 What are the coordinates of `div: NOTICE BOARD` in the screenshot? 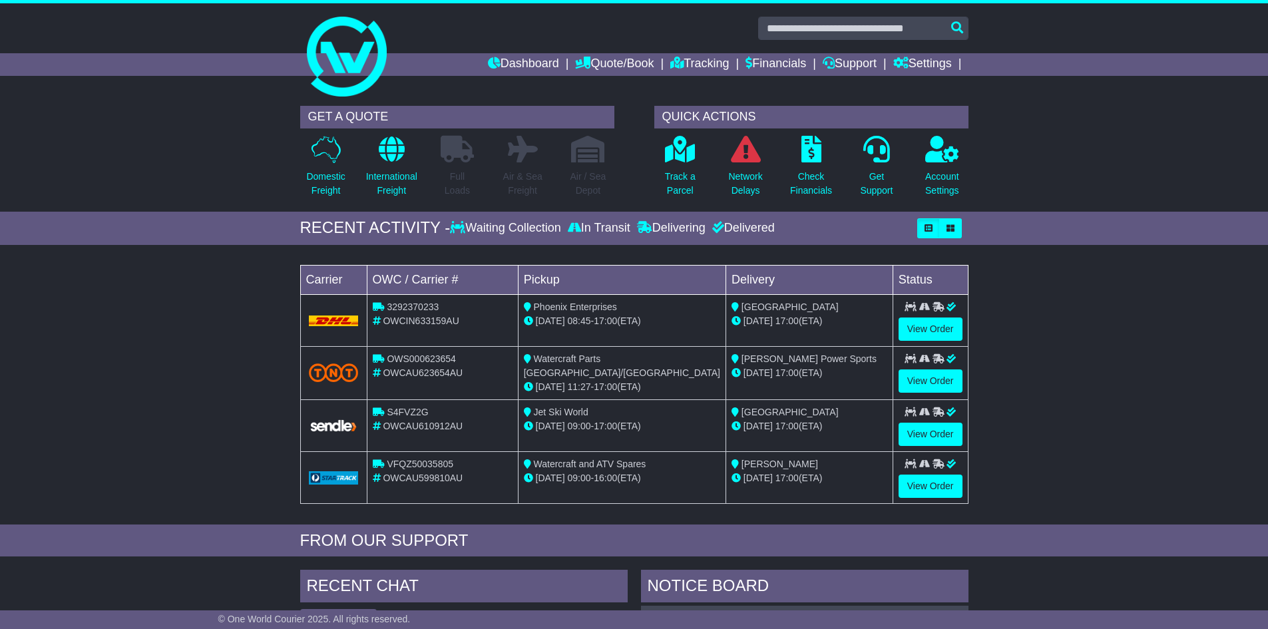 It's located at (805, 588).